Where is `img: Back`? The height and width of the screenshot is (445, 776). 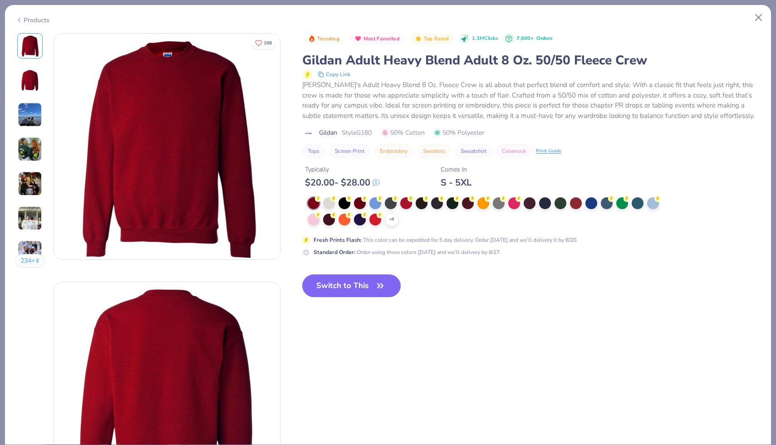
img: Back is located at coordinates (30, 80).